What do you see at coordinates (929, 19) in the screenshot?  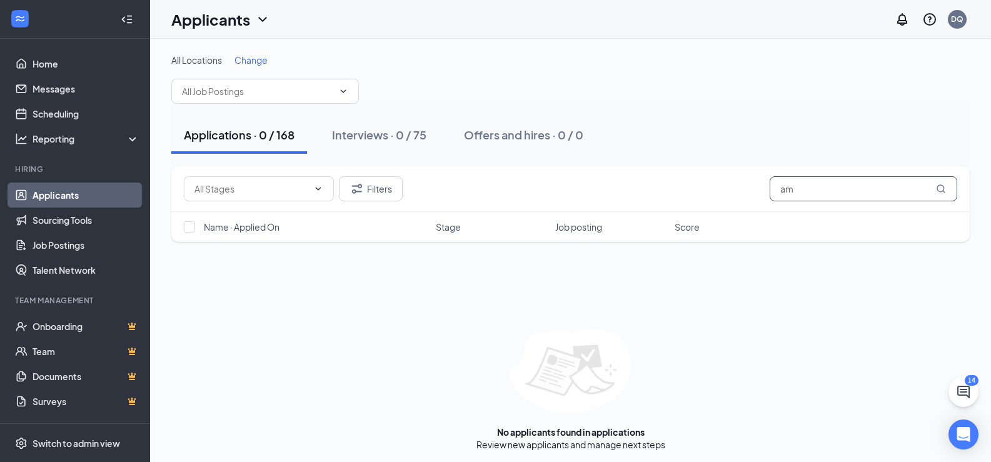 I see `svg: QuestionInfo` at bounding box center [929, 19].